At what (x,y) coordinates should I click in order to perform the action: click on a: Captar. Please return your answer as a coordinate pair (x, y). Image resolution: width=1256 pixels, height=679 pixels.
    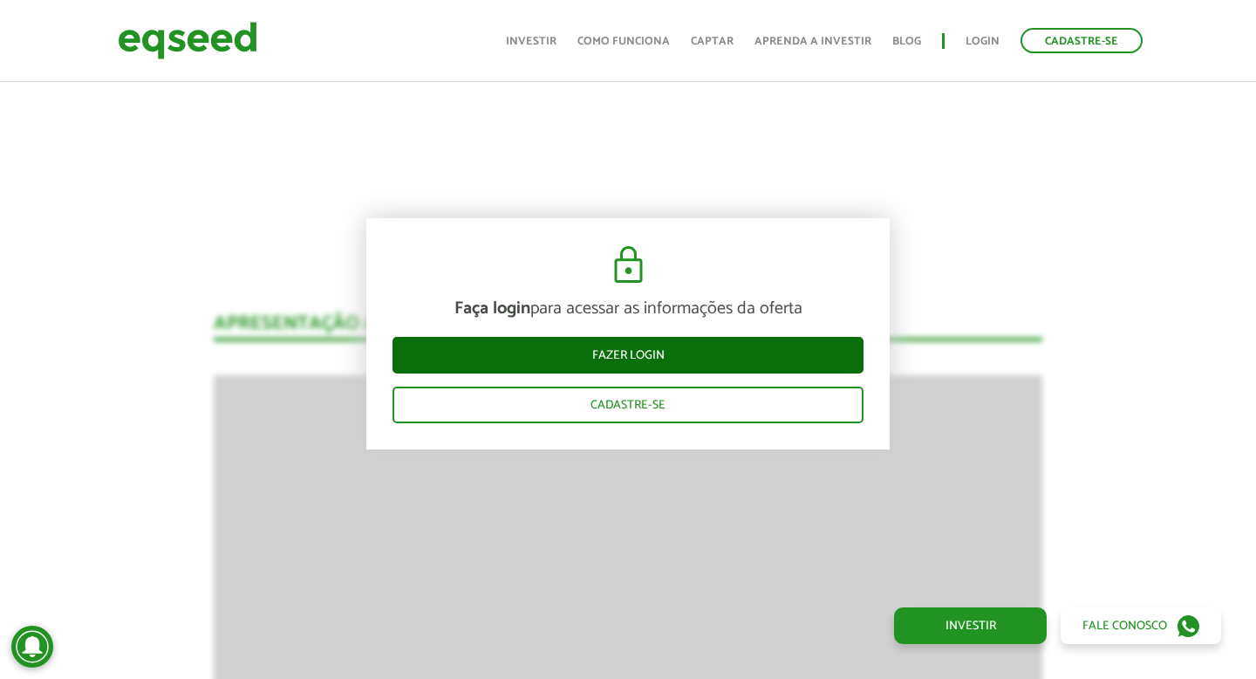
    Looking at the image, I should click on (712, 41).